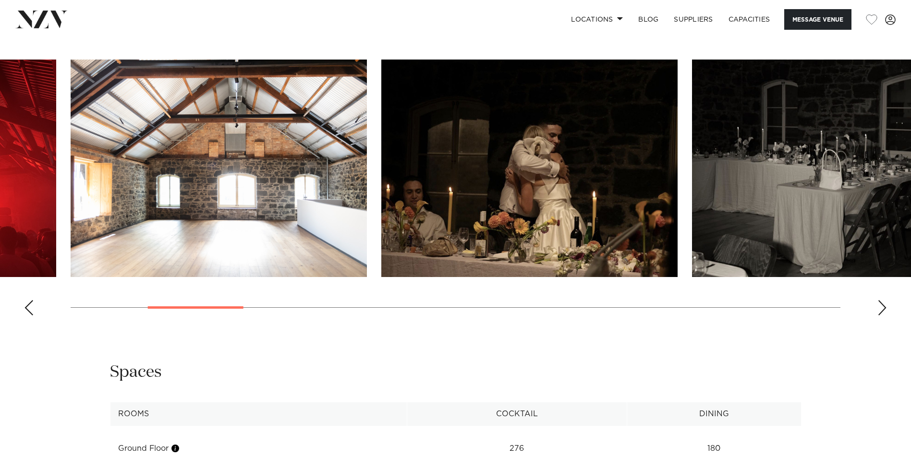  I want to click on th: Cocktail, so click(517, 414).